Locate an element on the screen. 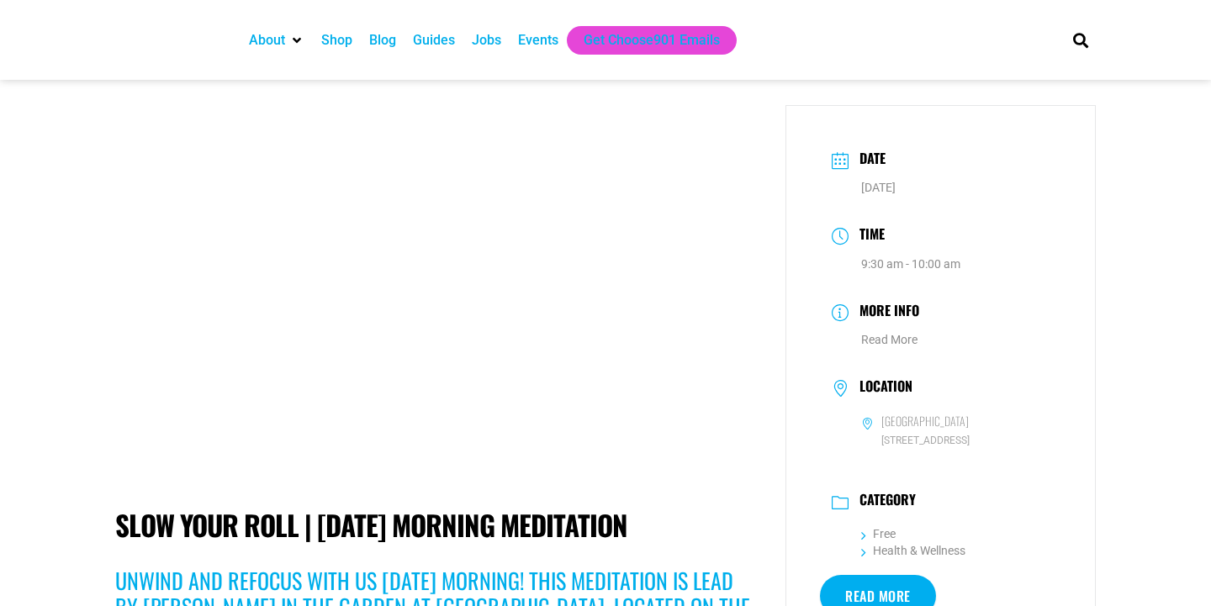 The image size is (1211, 606). div: Search is located at coordinates (1081, 40).